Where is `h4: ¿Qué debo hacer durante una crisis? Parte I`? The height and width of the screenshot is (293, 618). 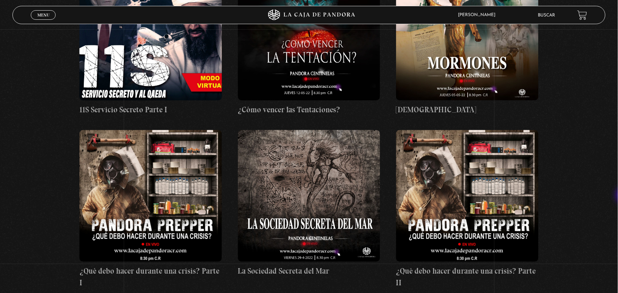 h4: ¿Qué debo hacer durante una crisis? Parte I is located at coordinates (150, 277).